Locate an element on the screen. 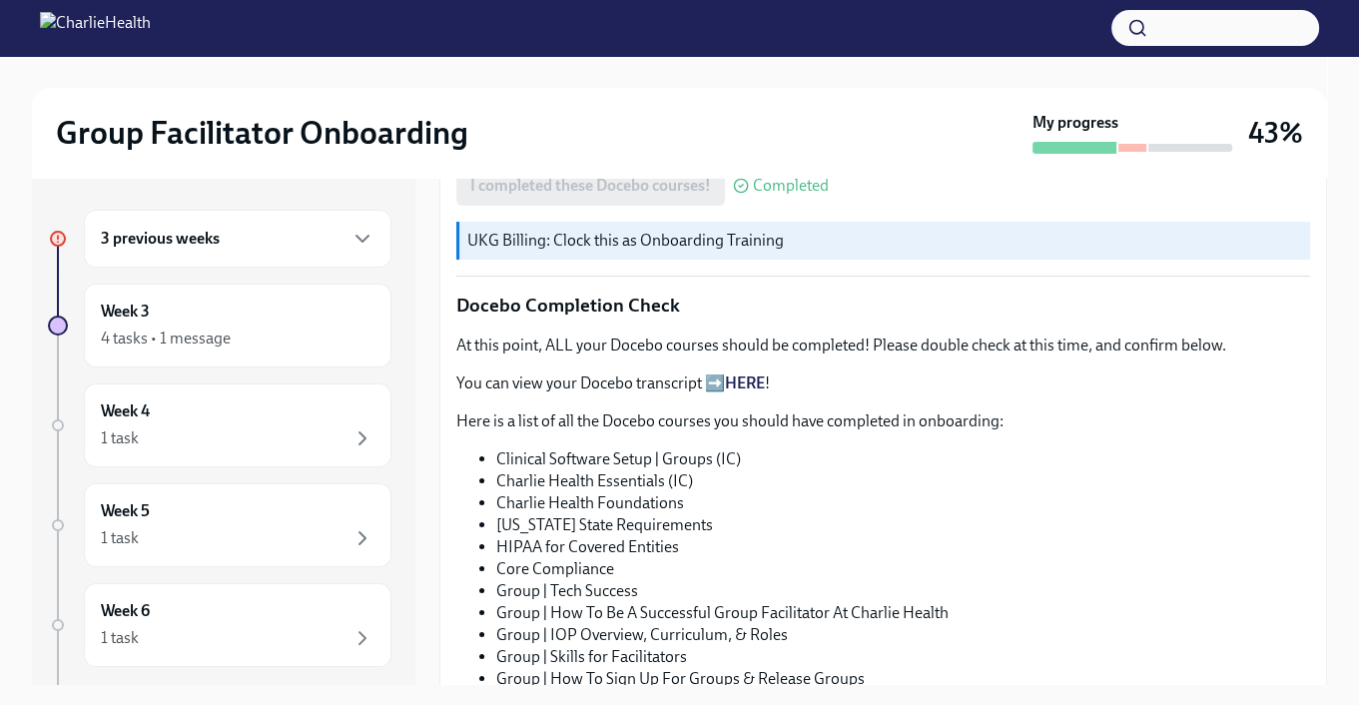 The width and height of the screenshot is (1359, 705). a: Week 41 task is located at coordinates (220, 425).